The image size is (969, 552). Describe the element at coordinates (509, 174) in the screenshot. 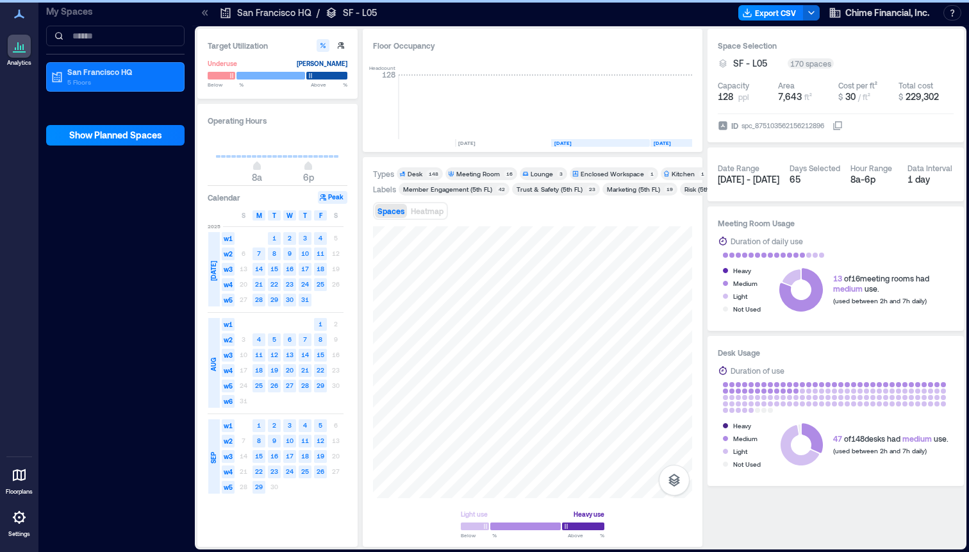

I see `div: 16` at that location.